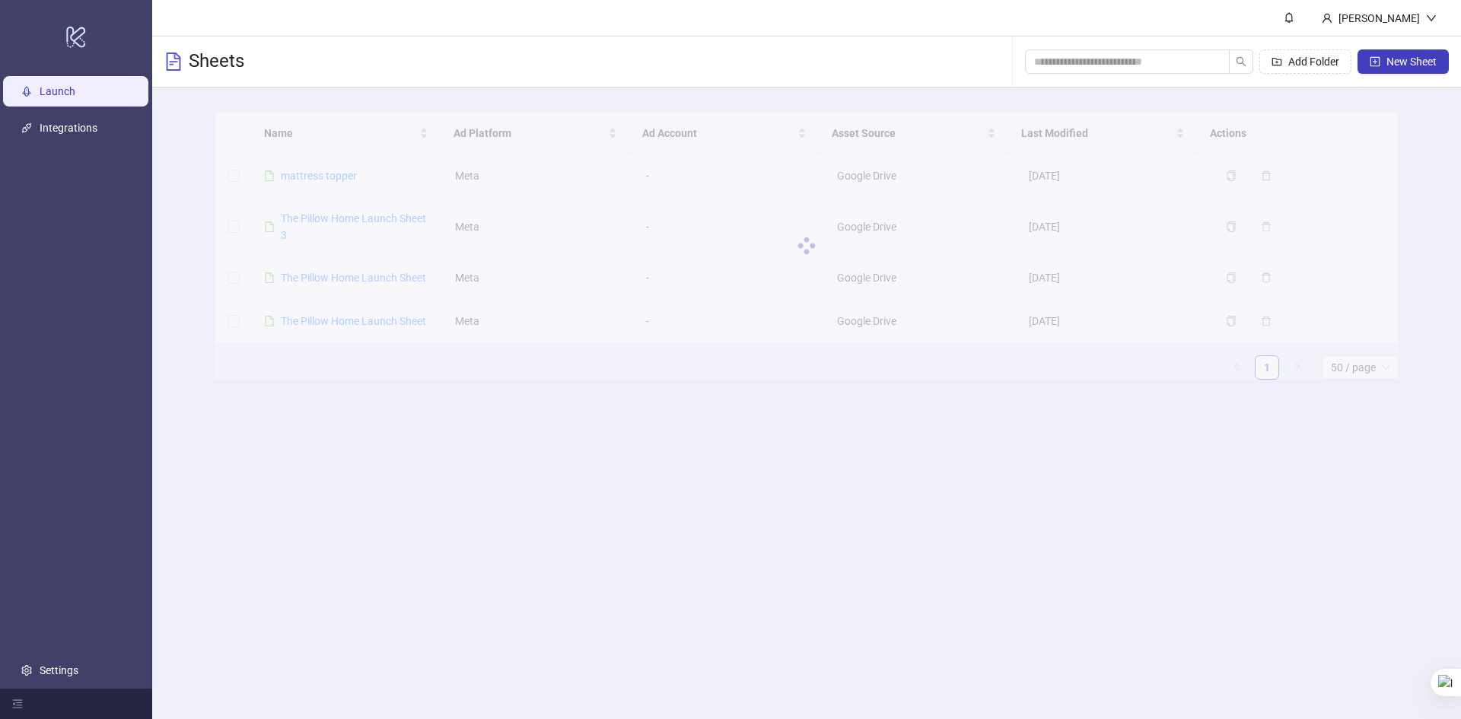 The width and height of the screenshot is (1461, 719). Describe the element at coordinates (68, 128) in the screenshot. I see `a: Integrations` at that location.